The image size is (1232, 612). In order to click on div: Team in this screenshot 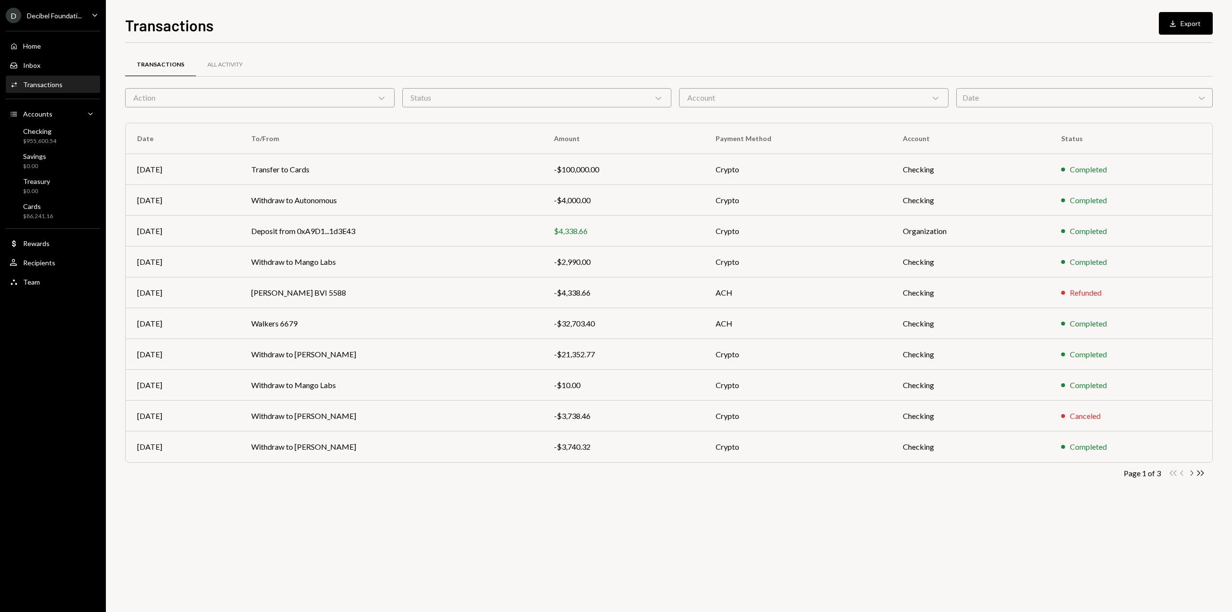, I will do `click(31, 282)`.